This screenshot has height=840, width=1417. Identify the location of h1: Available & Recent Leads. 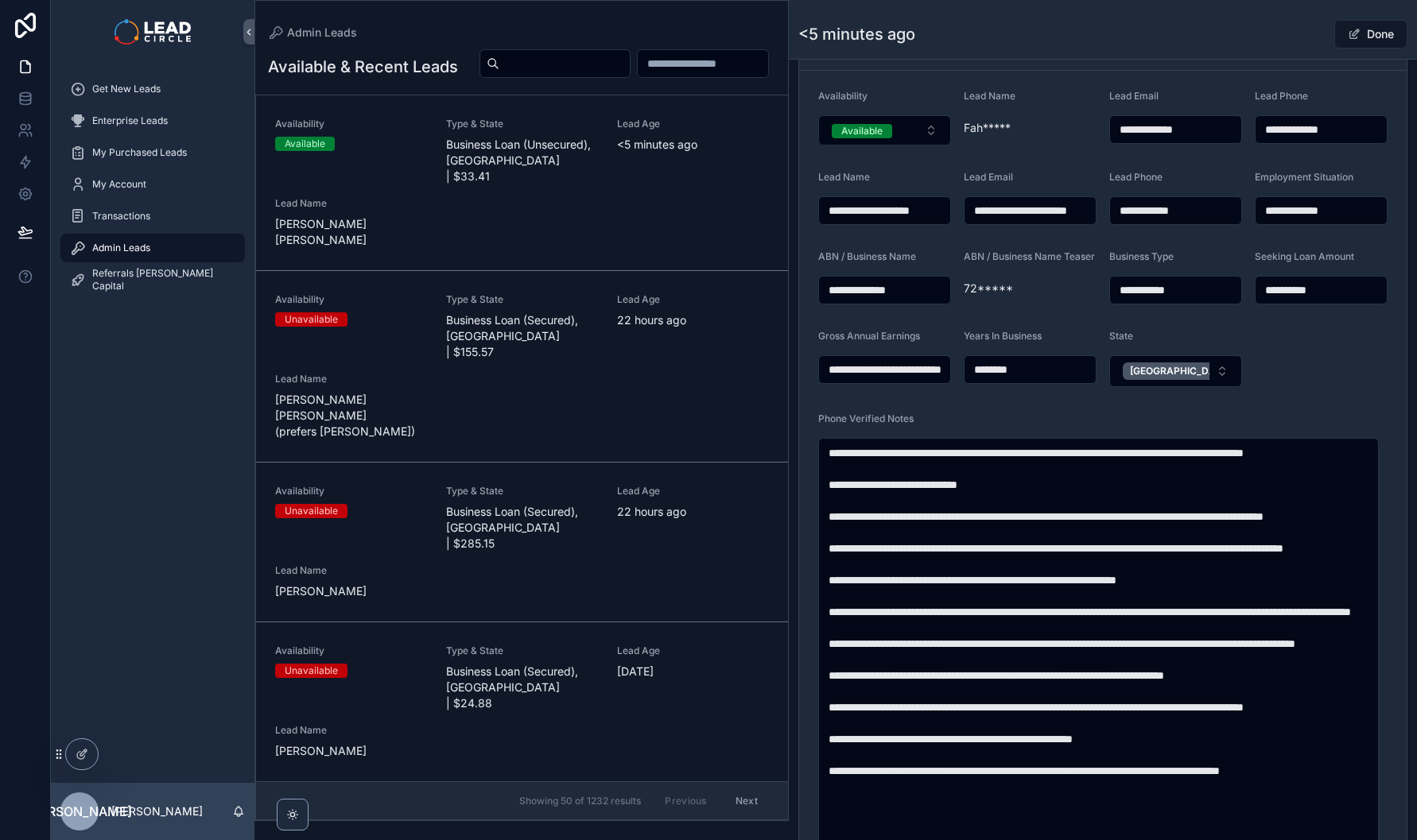
(363, 66).